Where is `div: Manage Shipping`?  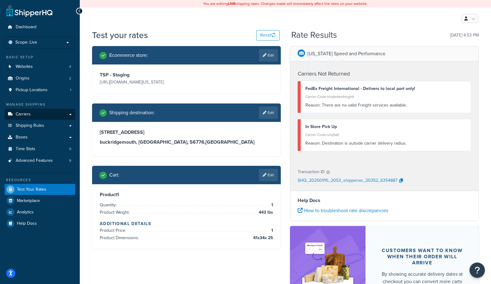
div: Manage Shipping is located at coordinates (40, 104).